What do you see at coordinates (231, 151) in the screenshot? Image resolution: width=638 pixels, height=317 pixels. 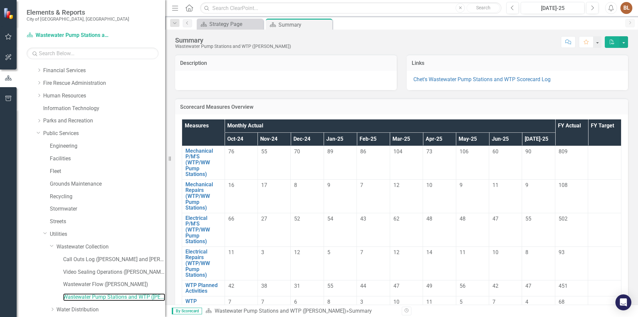 I see `span: 76` at bounding box center [231, 151].